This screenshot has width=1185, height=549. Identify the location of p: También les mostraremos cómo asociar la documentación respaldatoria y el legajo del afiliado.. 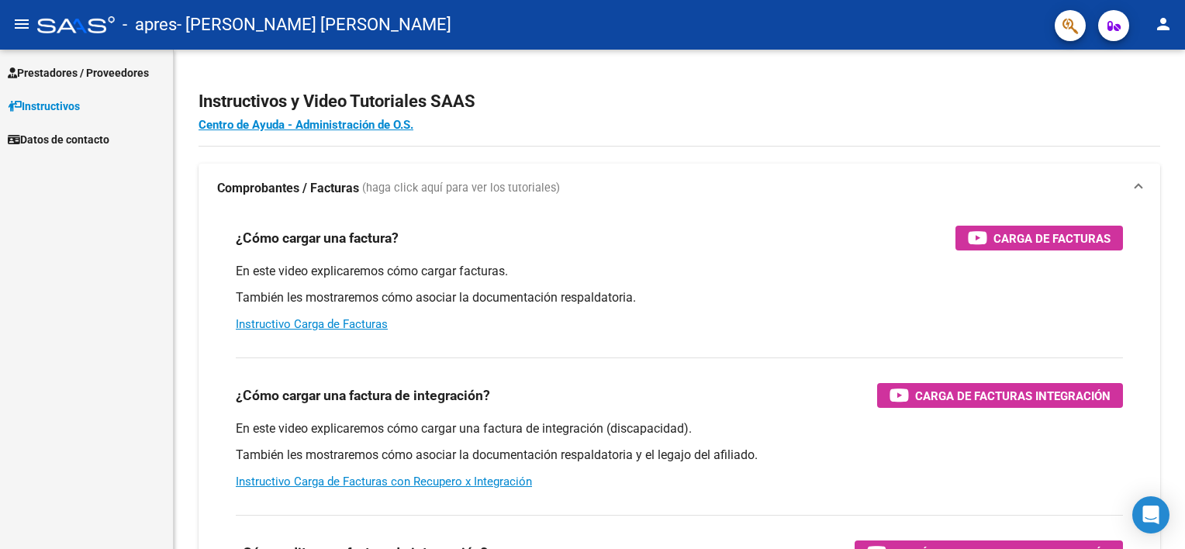
(679, 455).